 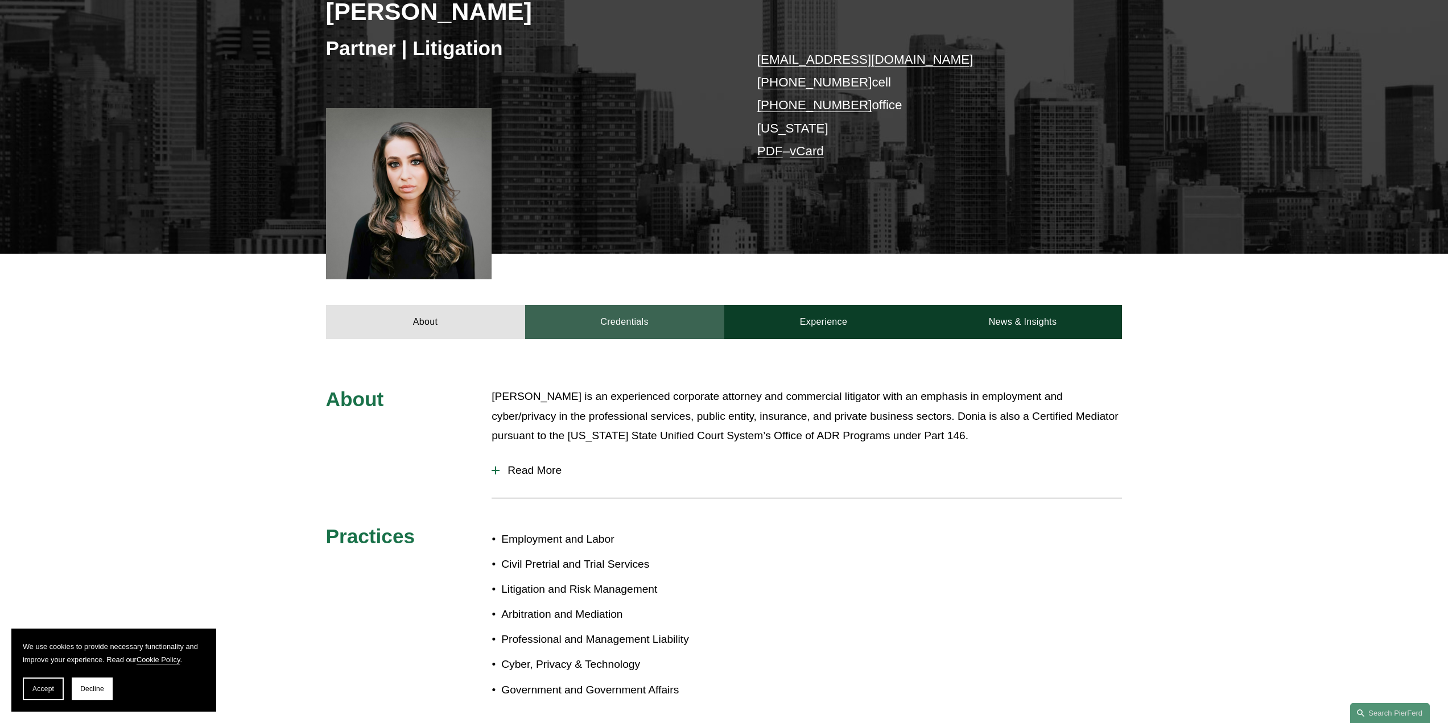 What do you see at coordinates (92, 689) in the screenshot?
I see `span: Decline` at bounding box center [92, 689].